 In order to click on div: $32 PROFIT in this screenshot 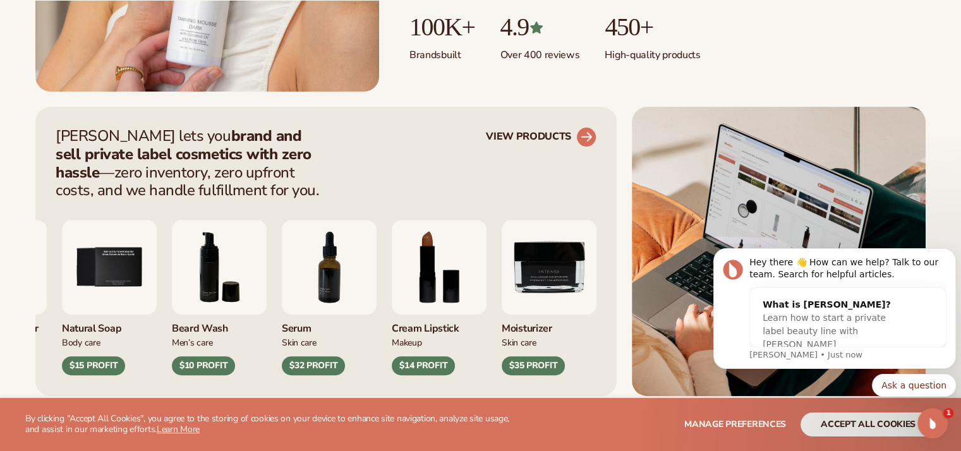, I will do `click(313, 366)`.